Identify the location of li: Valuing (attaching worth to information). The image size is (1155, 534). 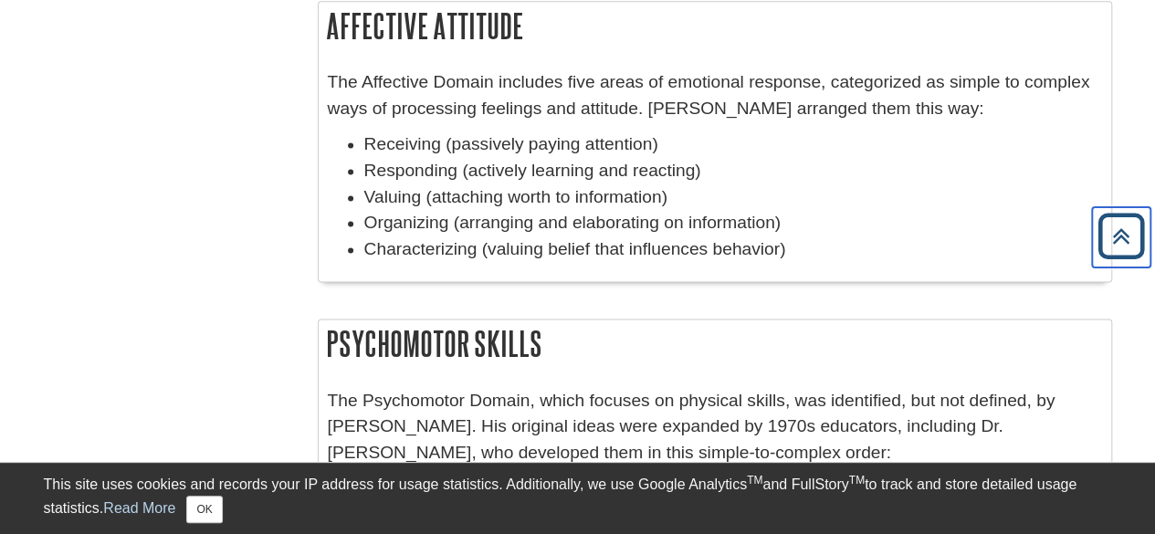
(733, 197).